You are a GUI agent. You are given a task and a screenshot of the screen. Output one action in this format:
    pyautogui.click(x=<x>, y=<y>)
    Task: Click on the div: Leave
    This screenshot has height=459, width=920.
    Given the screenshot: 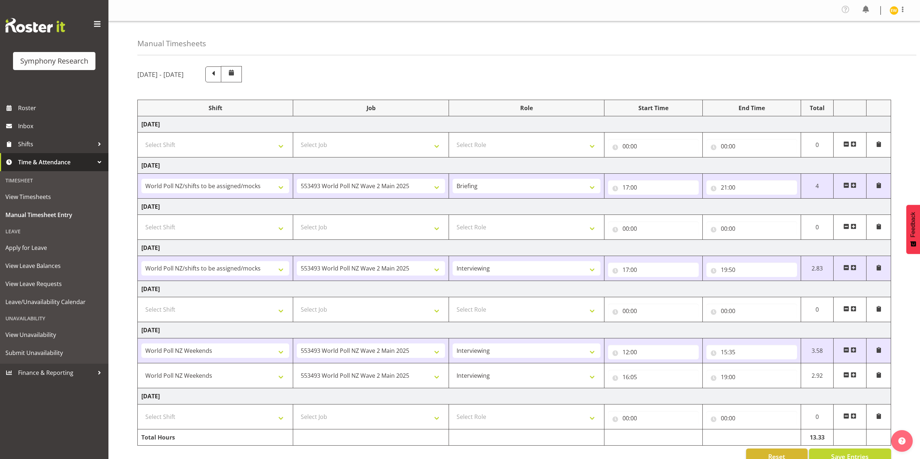 What is the action you would take?
    pyautogui.click(x=54, y=231)
    